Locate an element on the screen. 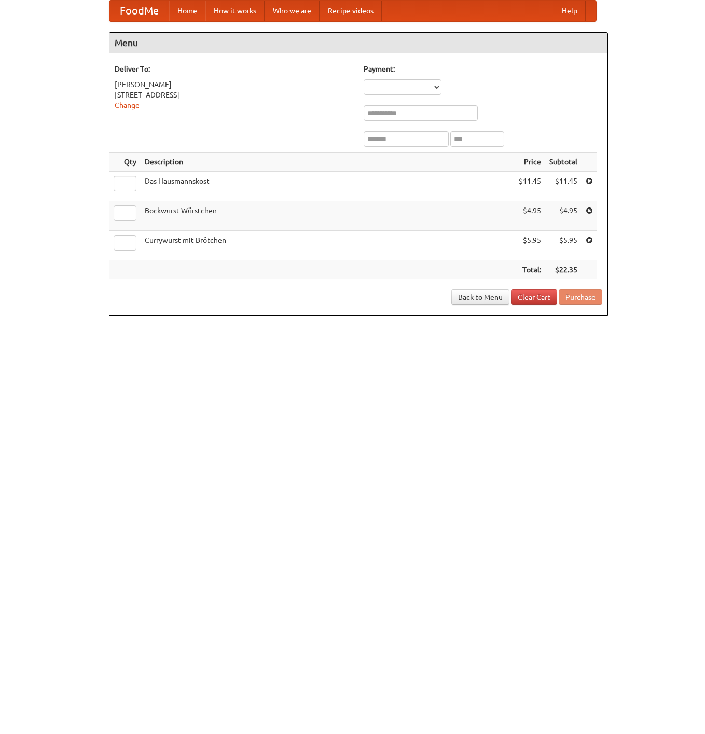 The height and width of the screenshot is (734, 705). a: Who we are is located at coordinates (292, 11).